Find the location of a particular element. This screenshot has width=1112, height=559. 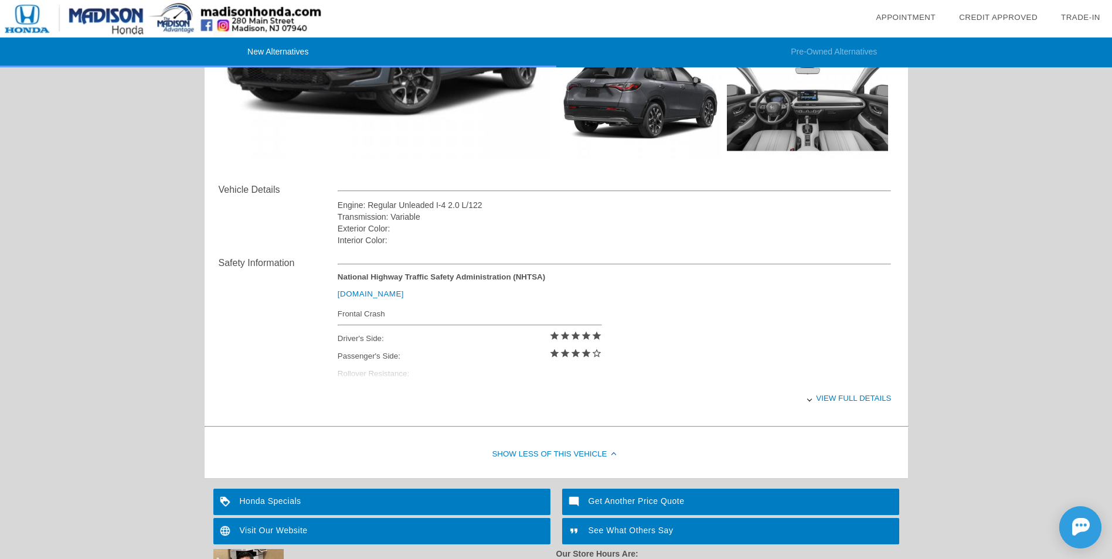

div: Show Less of this Vehicle is located at coordinates (556, 455).